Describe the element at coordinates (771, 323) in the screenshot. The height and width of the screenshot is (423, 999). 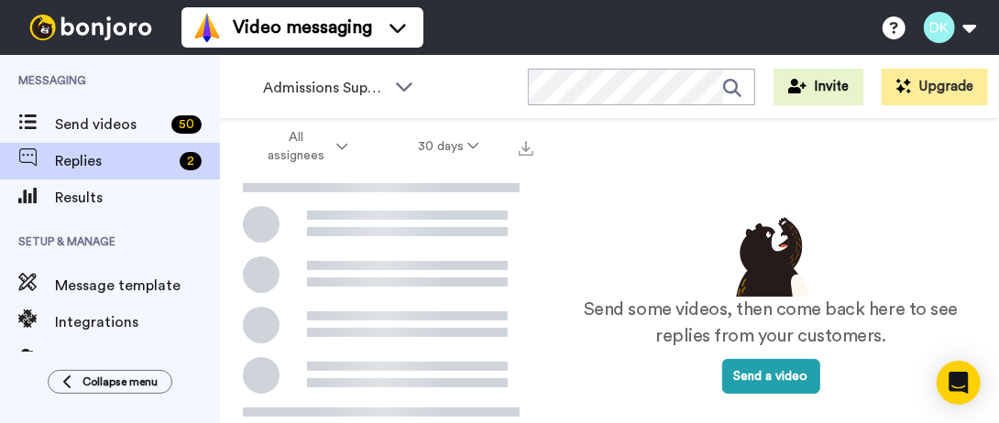
I see `p: Send some videos, then come back here to see replies from your customers.` at that location.